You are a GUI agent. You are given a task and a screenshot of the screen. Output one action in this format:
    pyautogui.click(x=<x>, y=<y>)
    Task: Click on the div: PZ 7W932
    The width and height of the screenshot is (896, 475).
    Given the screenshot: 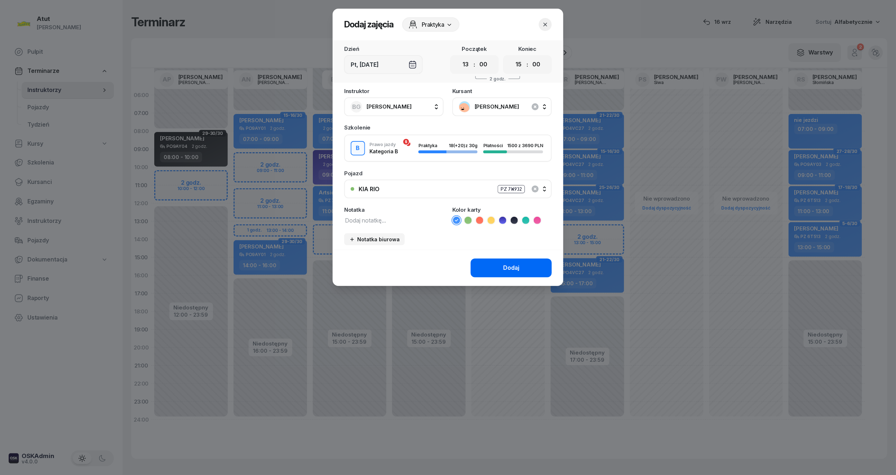 What is the action you would take?
    pyautogui.click(x=511, y=189)
    